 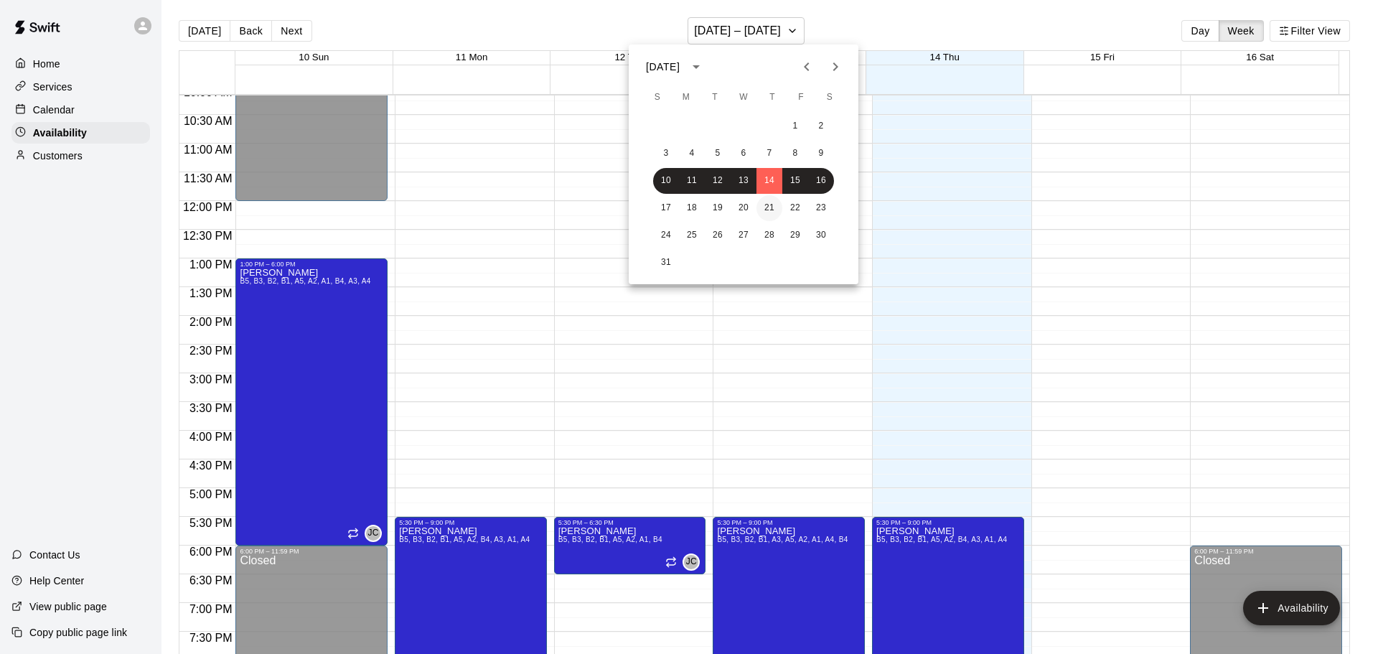 What do you see at coordinates (835, 67) in the screenshot?
I see `button: Next month` at bounding box center [835, 67].